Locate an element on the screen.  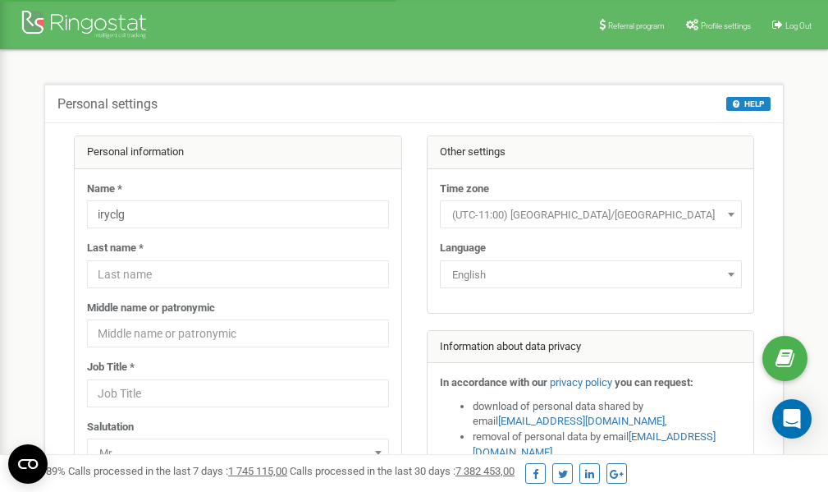
a: privacy policy is located at coordinates (581, 382).